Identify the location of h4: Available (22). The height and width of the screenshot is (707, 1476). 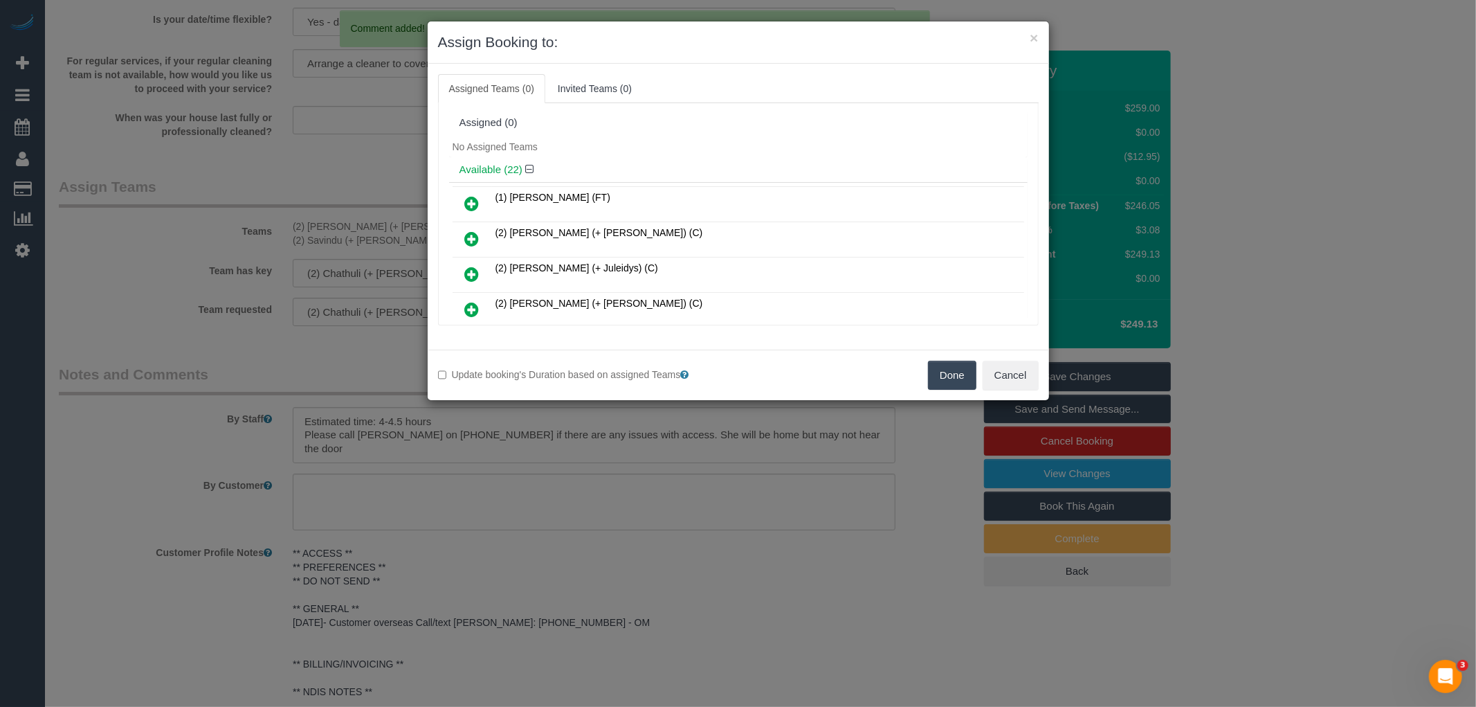
(738, 170).